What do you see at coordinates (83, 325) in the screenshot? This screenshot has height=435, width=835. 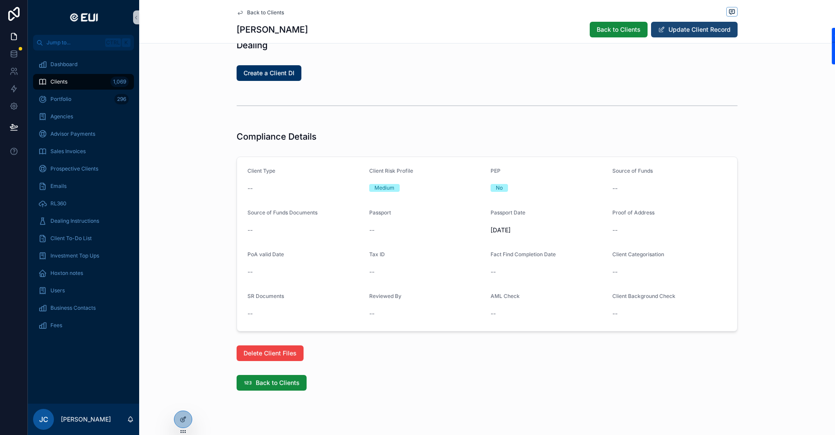 I see `a: Fees` at bounding box center [83, 325].